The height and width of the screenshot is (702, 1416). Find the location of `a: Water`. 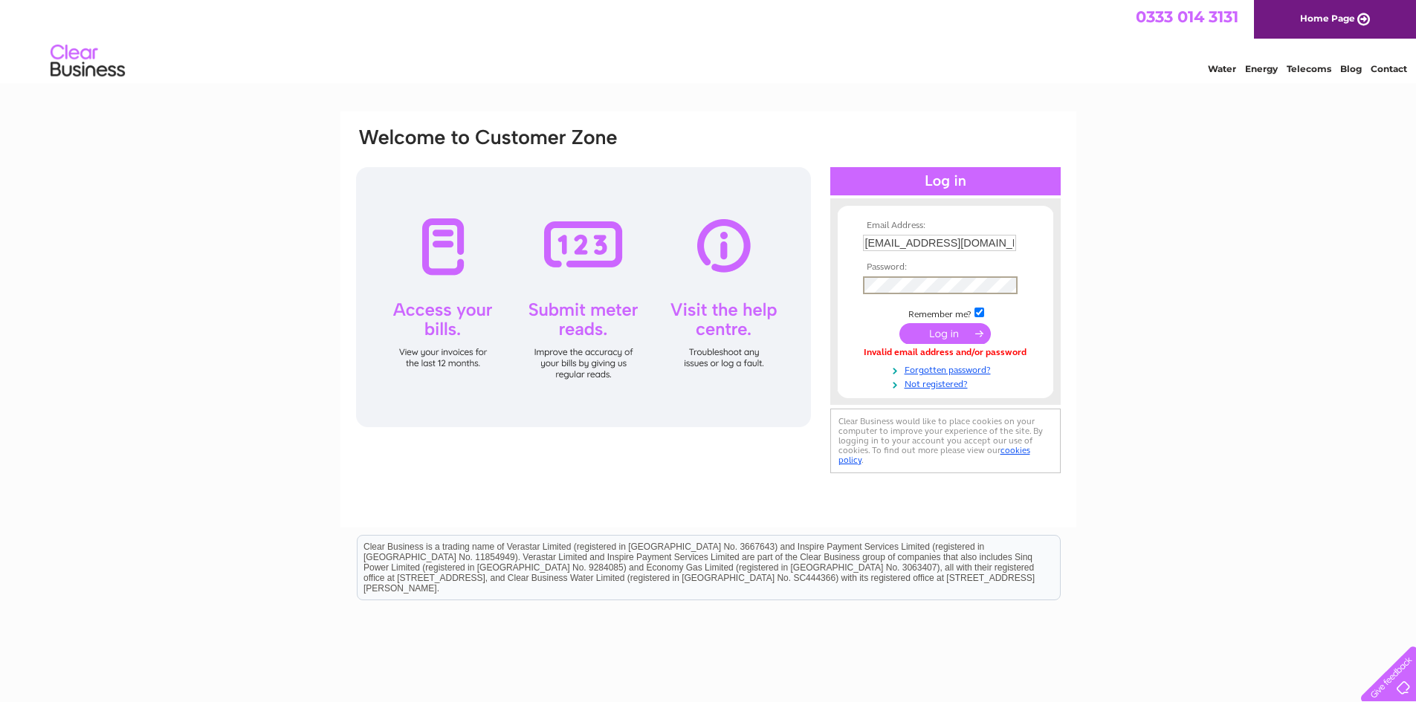

a: Water is located at coordinates (1222, 68).